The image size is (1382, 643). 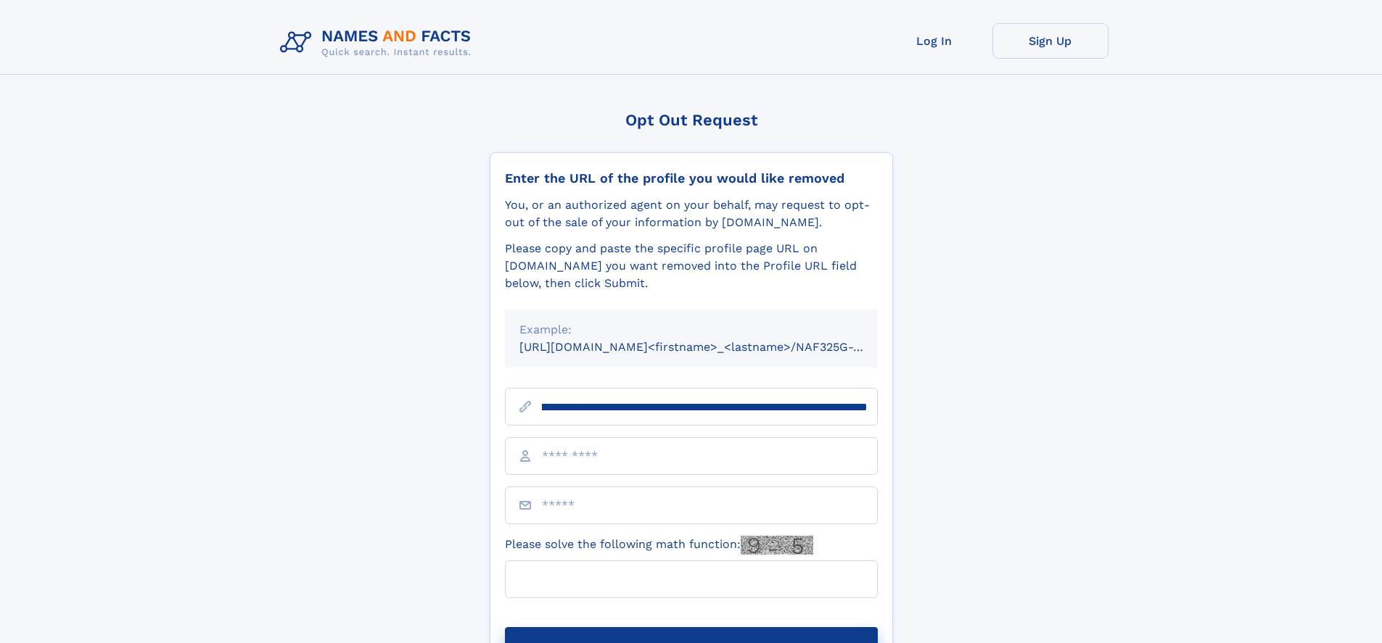 What do you see at coordinates (934, 41) in the screenshot?
I see `a: Log In` at bounding box center [934, 41].